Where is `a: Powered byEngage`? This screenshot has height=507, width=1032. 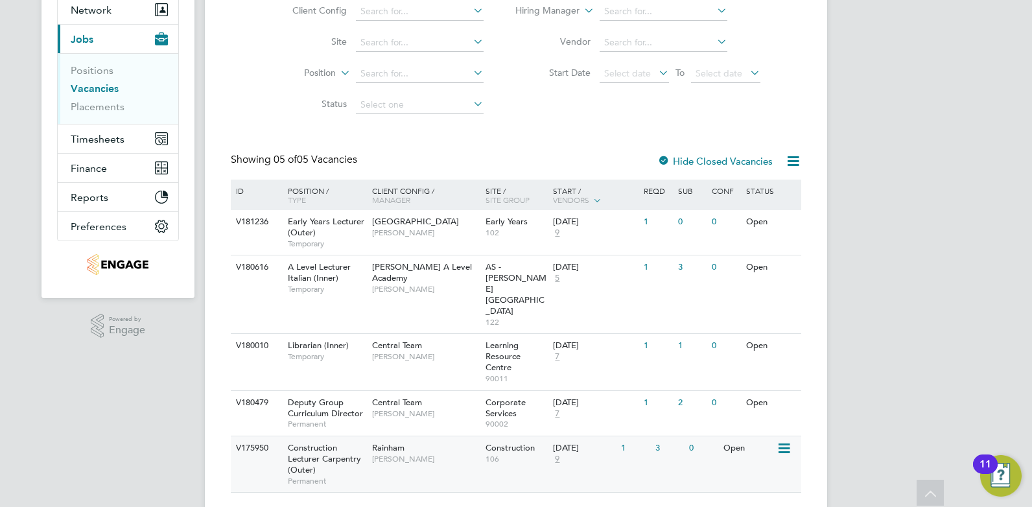 a: Powered byEngage is located at coordinates (118, 326).